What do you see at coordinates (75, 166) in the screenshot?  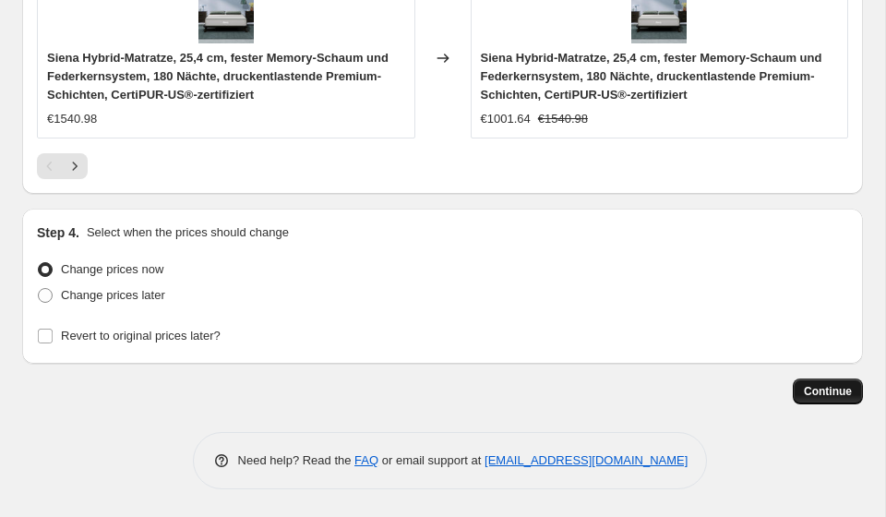 I see `button: Next` at bounding box center [75, 166].